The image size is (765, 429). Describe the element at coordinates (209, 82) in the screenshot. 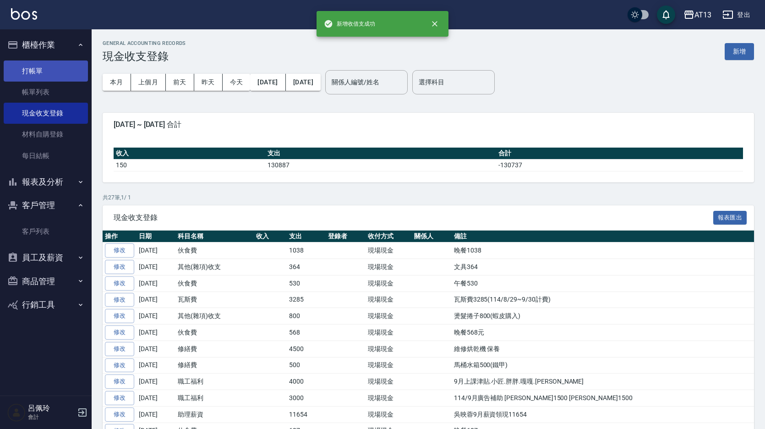

I see `button: 昨天` at that location.